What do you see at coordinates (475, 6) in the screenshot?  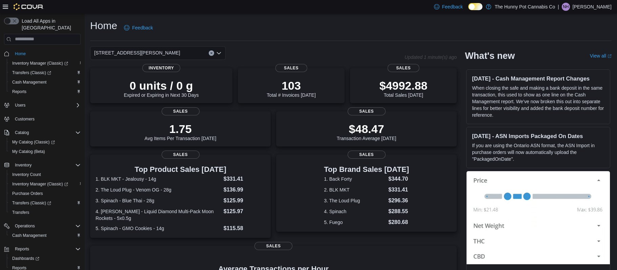 I see `input: Dark Mode` at bounding box center [475, 6].